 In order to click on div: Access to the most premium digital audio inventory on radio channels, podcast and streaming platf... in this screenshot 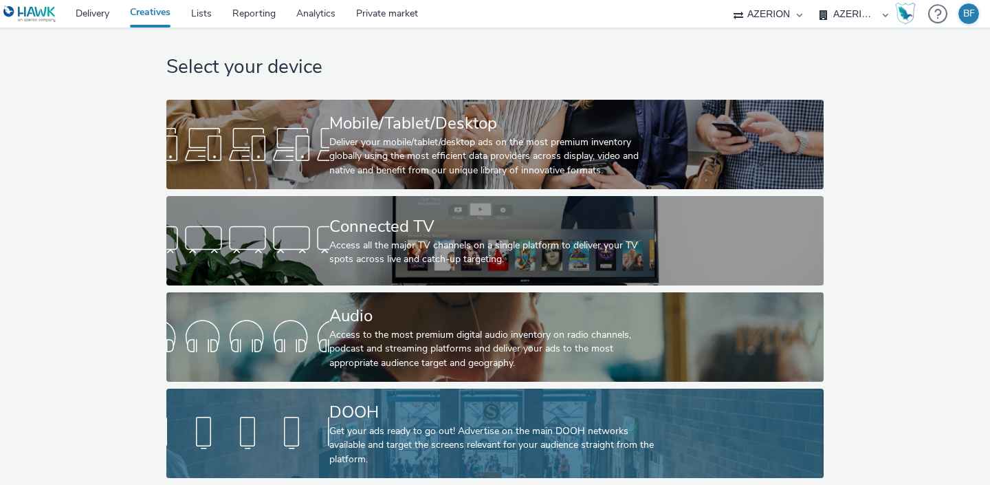, I will do `click(492, 349)`.